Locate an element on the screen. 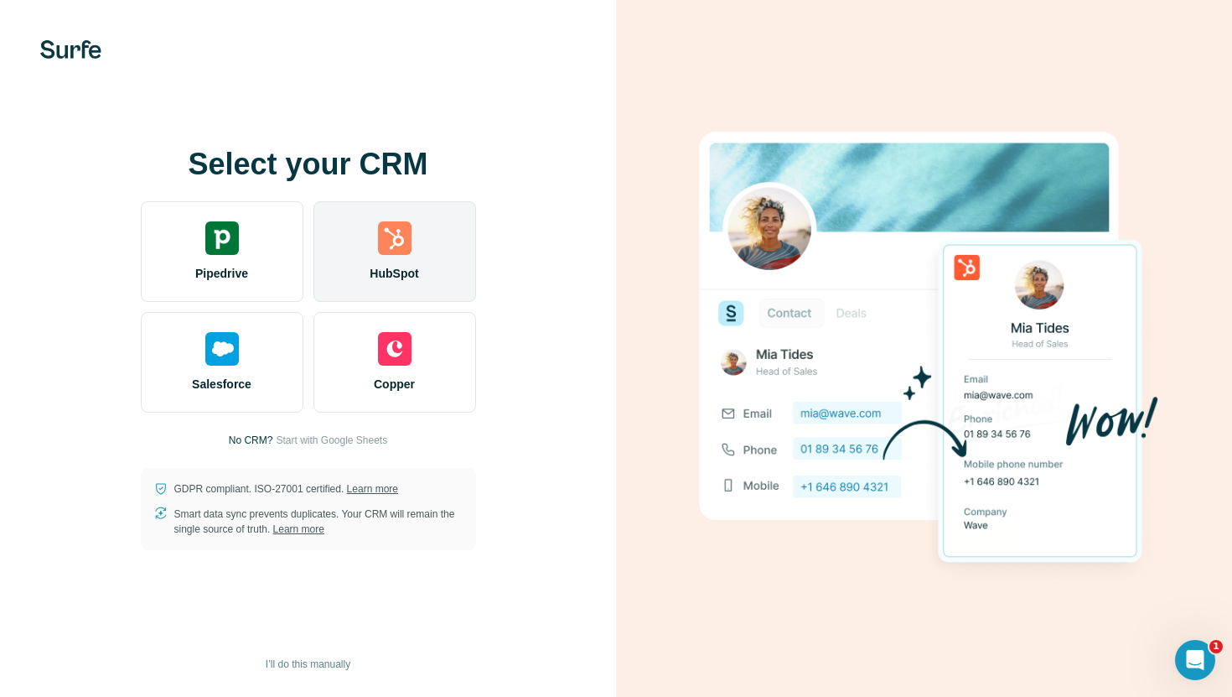 The height and width of the screenshot is (697, 1232). img: hubspot's logo is located at coordinates (395, 238).